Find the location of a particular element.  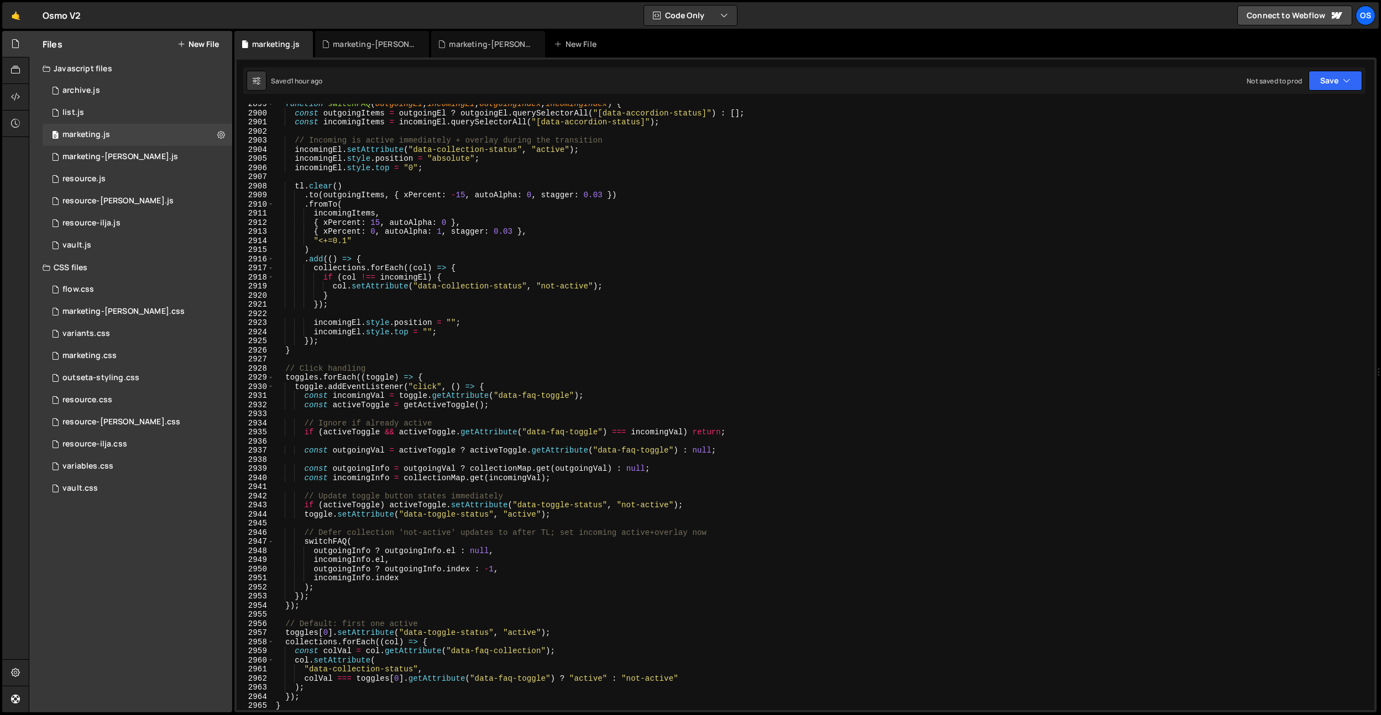

div: 2958 is located at coordinates (255, 642).